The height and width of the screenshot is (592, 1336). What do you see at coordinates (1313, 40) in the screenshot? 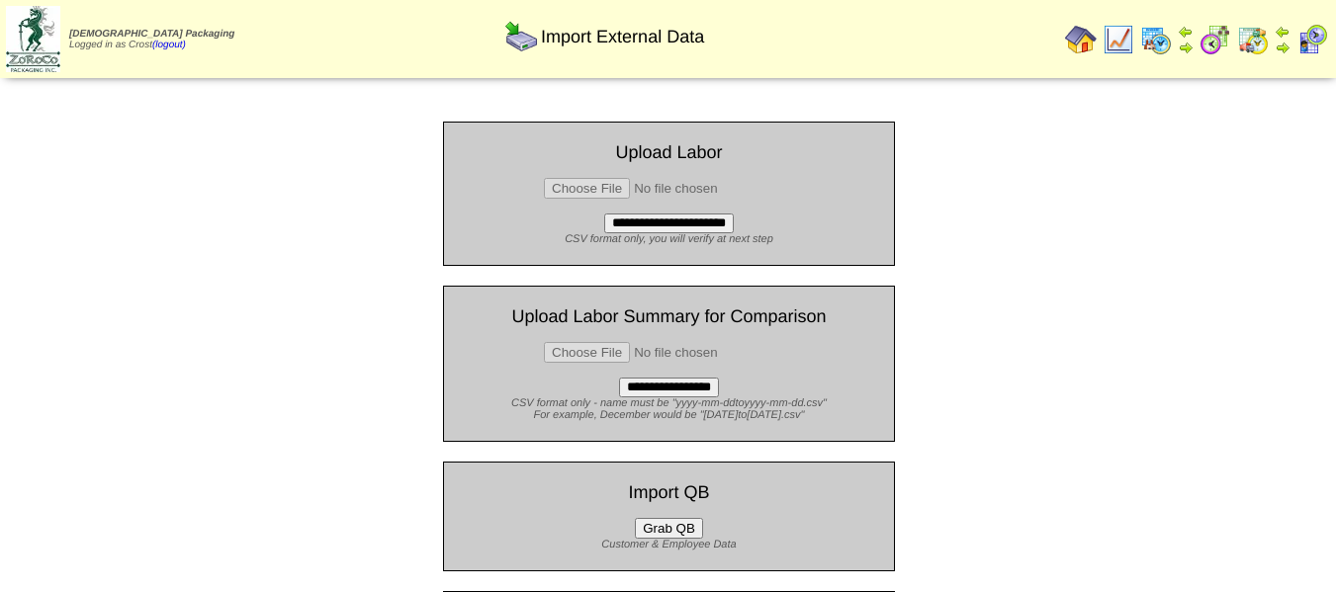
I see `img: calendarcustomer.gif` at bounding box center [1313, 40].